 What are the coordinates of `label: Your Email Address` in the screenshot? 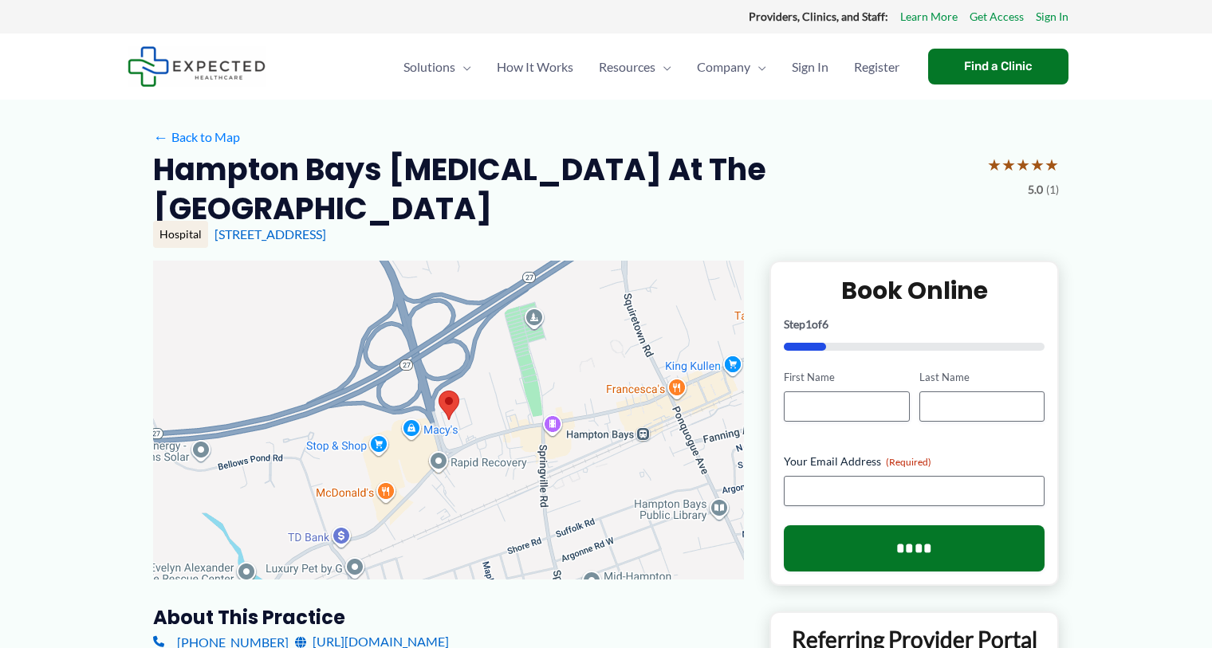 It's located at (914, 462).